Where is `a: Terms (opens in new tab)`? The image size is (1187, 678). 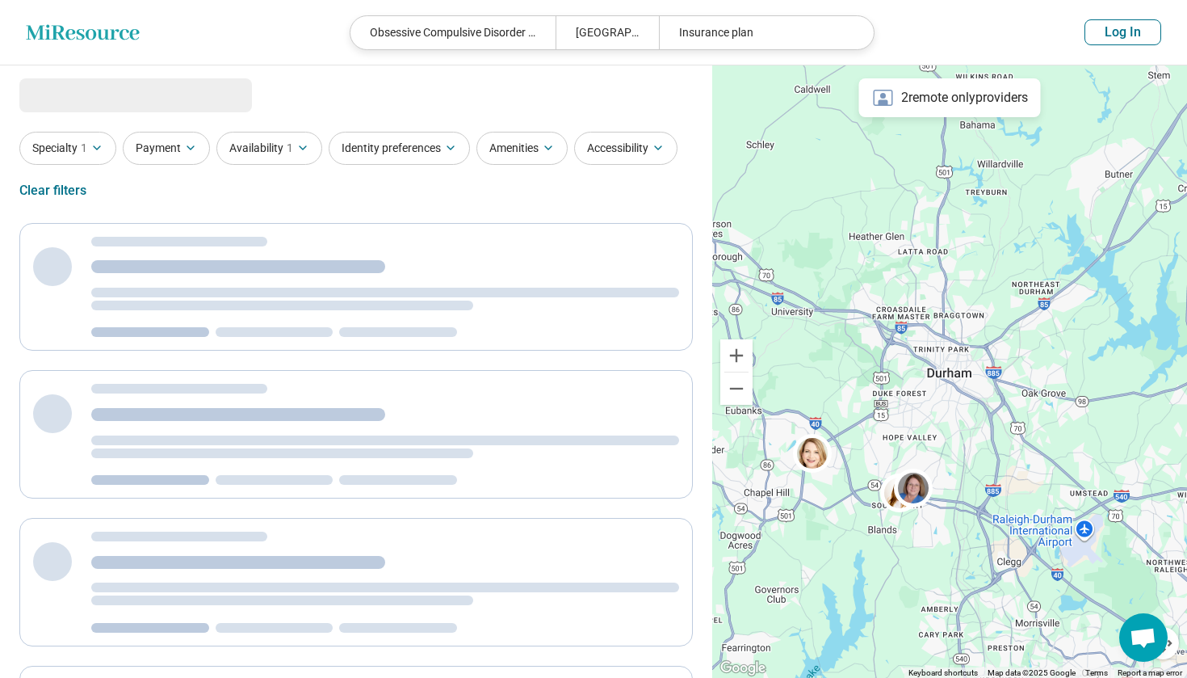 a: Terms (opens in new tab) is located at coordinates (1097, 672).